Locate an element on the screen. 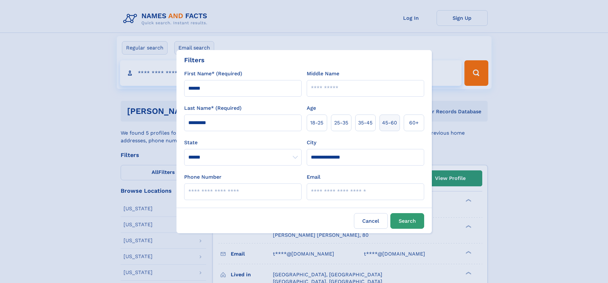  span: 18‑25 is located at coordinates (317, 123).